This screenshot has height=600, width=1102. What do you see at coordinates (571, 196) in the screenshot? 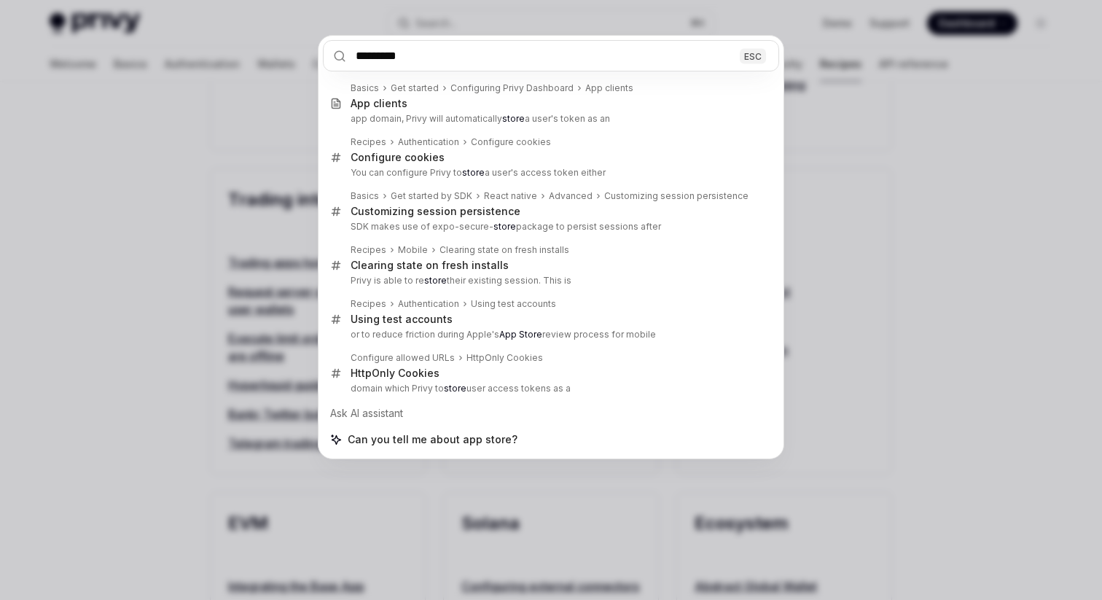
I see `div: Advanced` at bounding box center [571, 196].